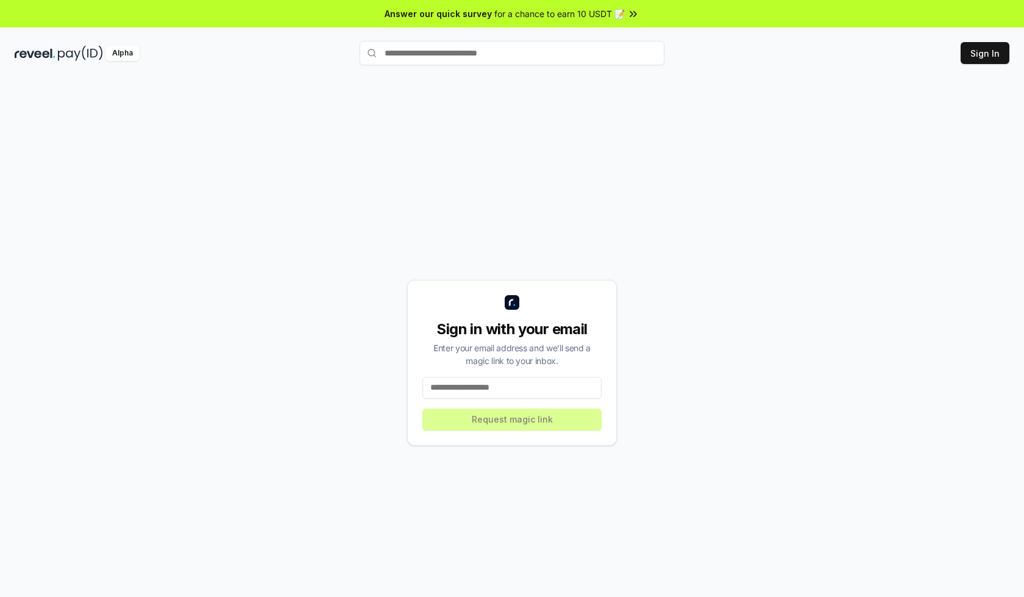 The height and width of the screenshot is (597, 1024). What do you see at coordinates (559, 13) in the screenshot?
I see `span: for a chance to earn 10 USDT 📝` at bounding box center [559, 13].